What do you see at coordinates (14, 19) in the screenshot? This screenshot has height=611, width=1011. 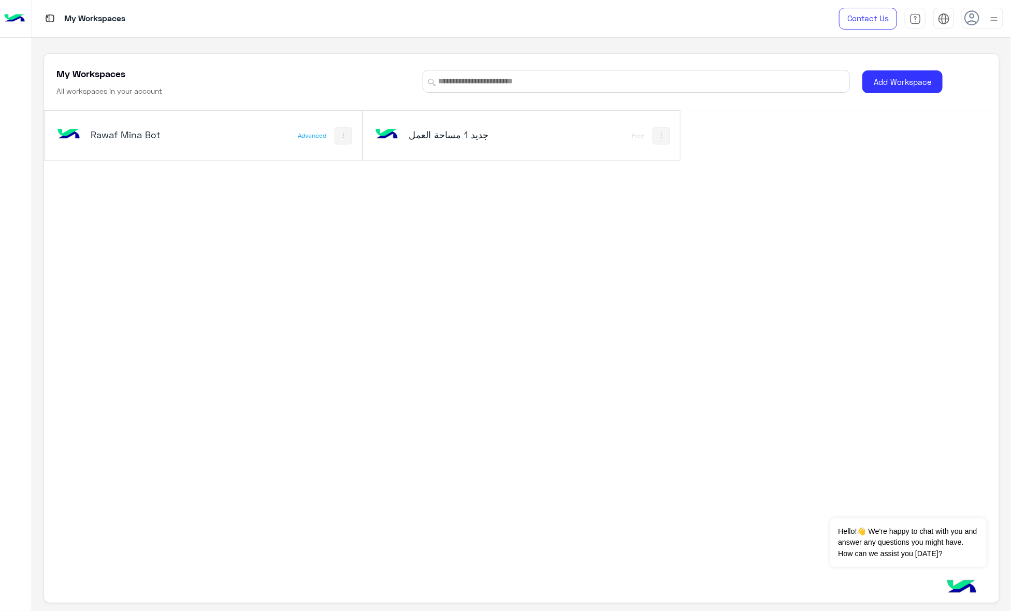 I see `img: Logo` at bounding box center [14, 19].